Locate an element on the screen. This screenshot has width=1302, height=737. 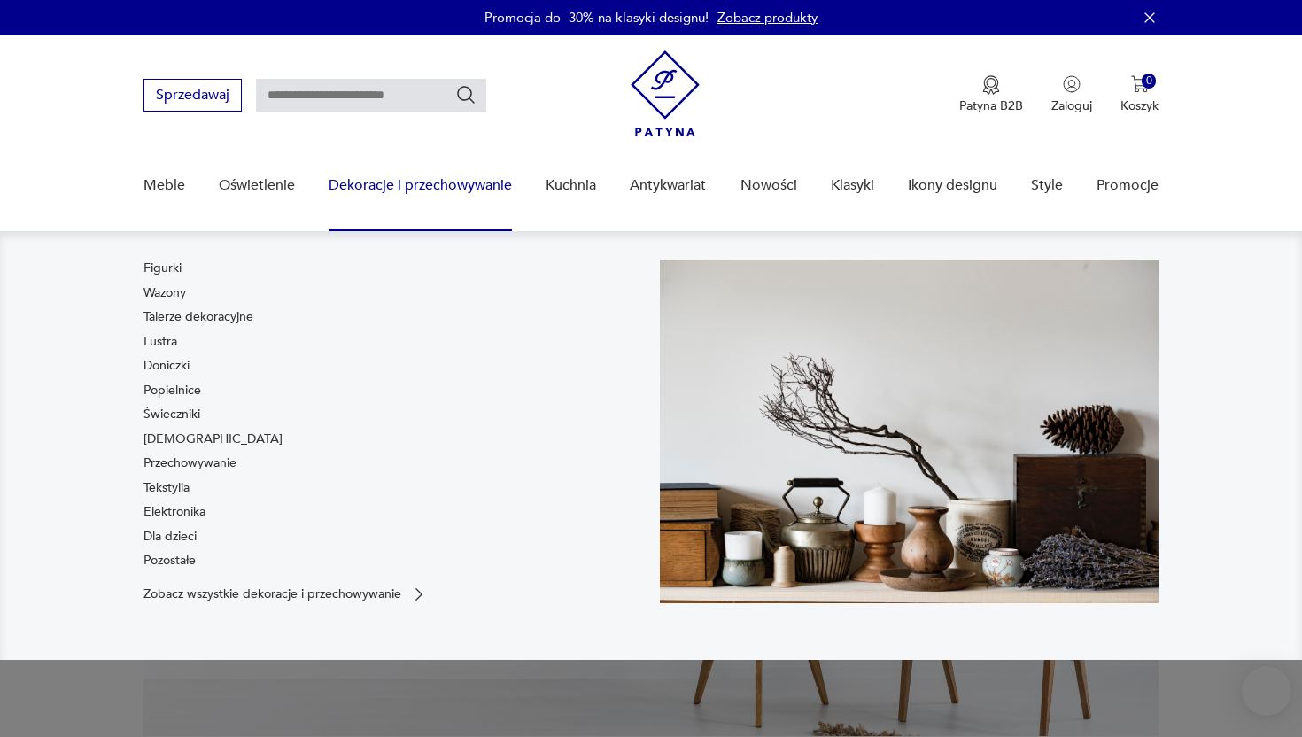
a: Zobacz produkty is located at coordinates (767, 18).